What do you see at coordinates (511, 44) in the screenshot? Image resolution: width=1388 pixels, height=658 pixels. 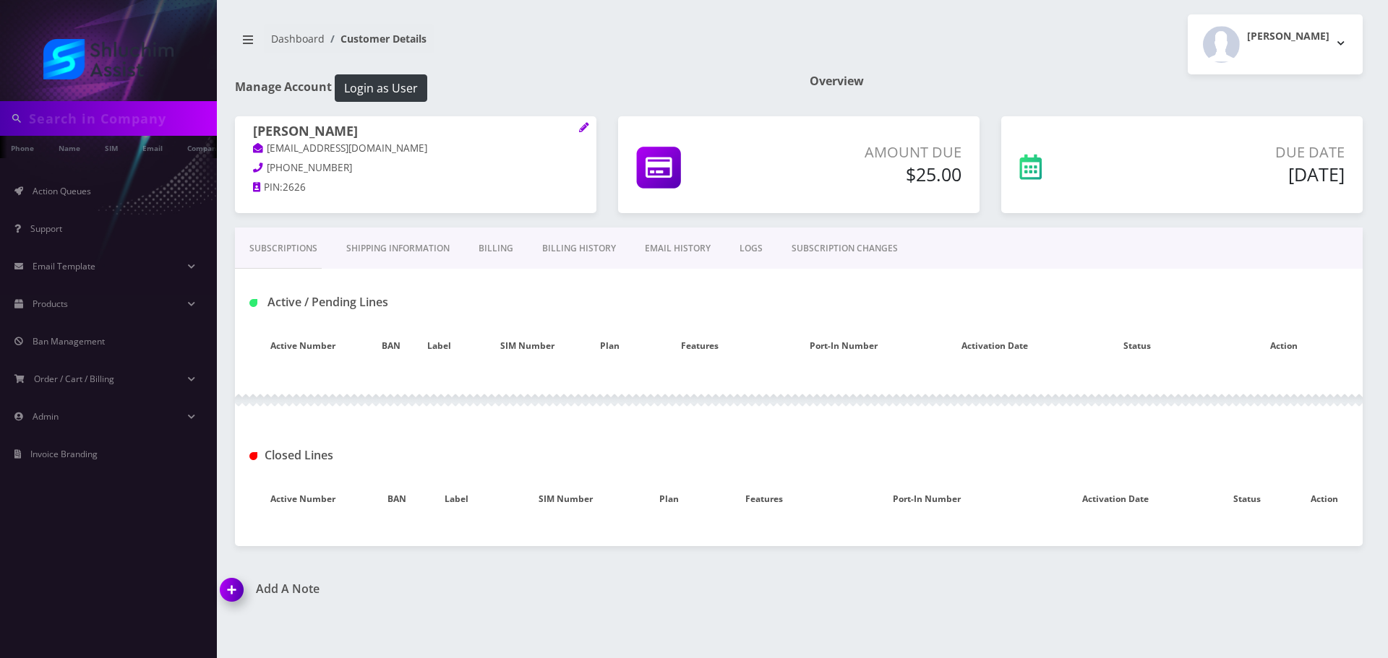 I see `nav: breadcrumb` at bounding box center [511, 44].